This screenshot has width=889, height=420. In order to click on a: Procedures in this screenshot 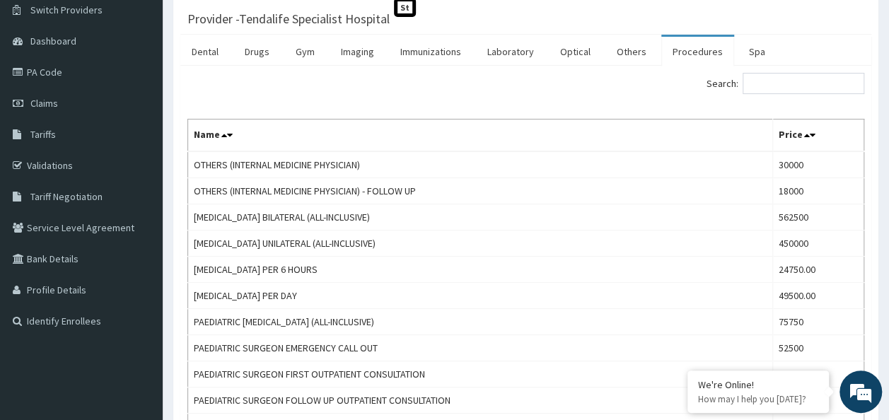, I will do `click(697, 52)`.